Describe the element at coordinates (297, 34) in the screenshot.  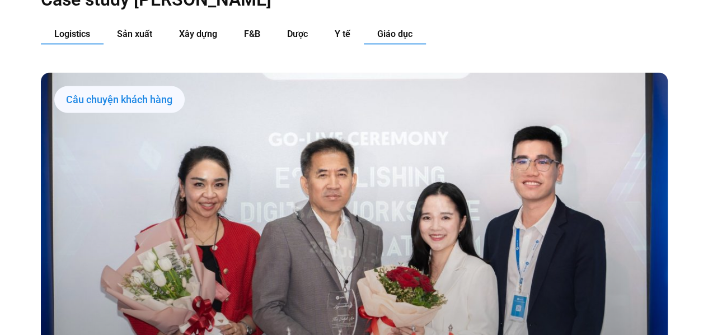
I see `span: Dược` at that location.